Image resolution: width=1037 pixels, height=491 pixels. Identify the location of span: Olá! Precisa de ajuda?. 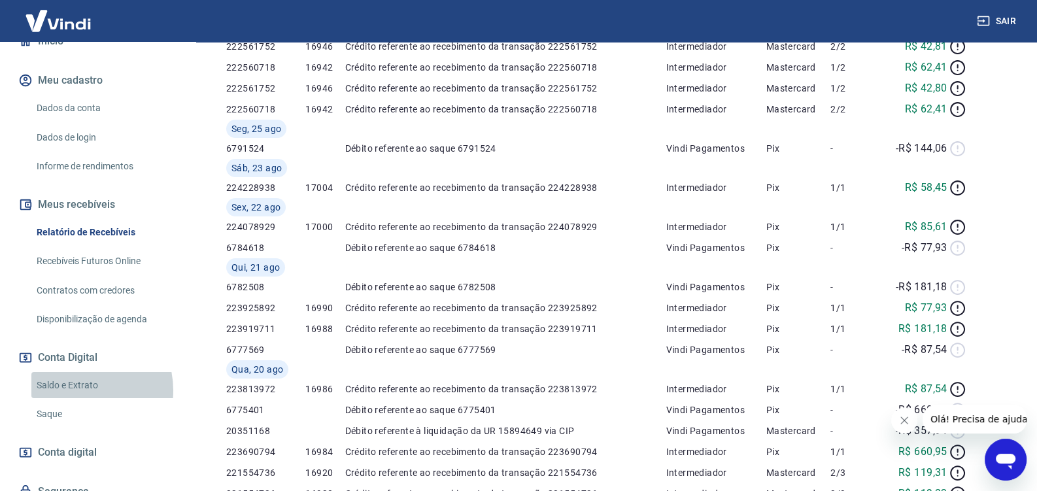
(59, 14).